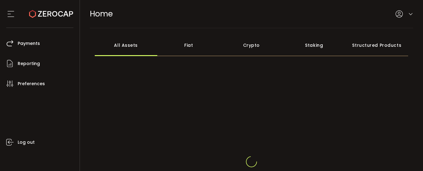  What do you see at coordinates (29, 63) in the screenshot?
I see `span: Reporting` at bounding box center [29, 63].